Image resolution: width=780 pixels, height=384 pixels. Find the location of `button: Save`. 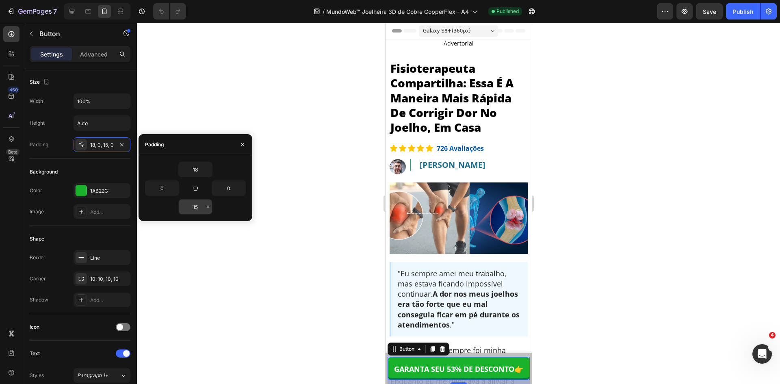

button: Save is located at coordinates (709, 11).